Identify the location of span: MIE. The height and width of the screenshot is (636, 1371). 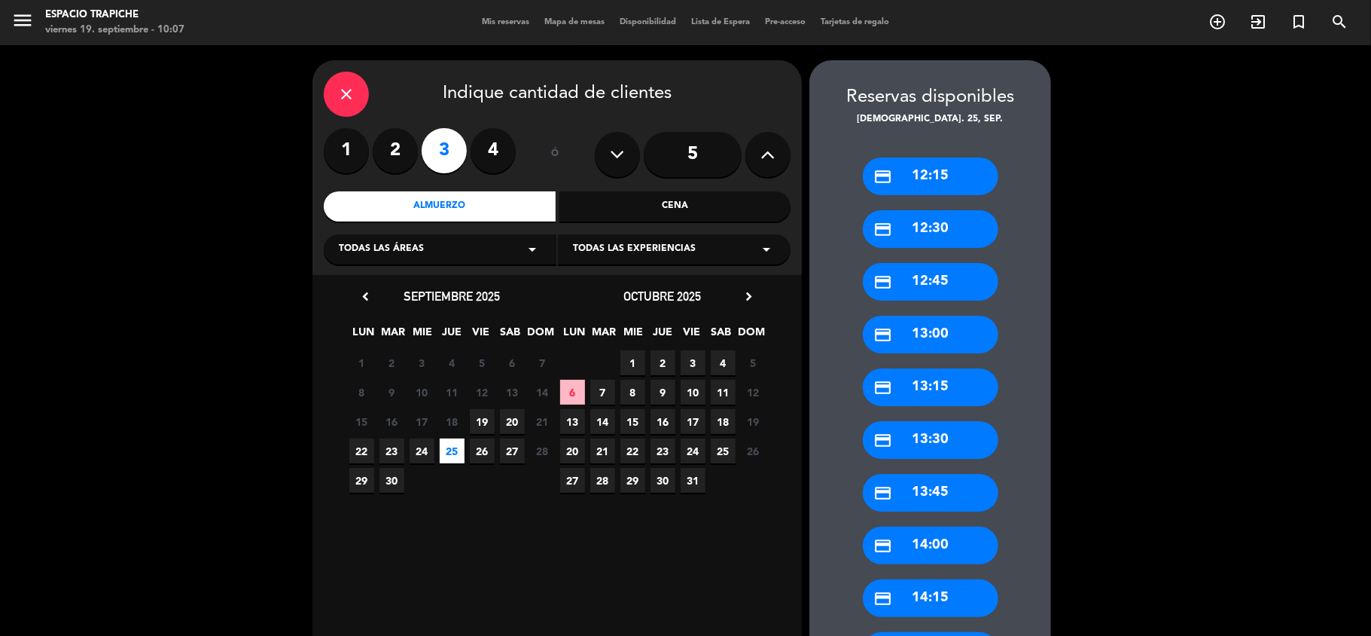
(633, 335).